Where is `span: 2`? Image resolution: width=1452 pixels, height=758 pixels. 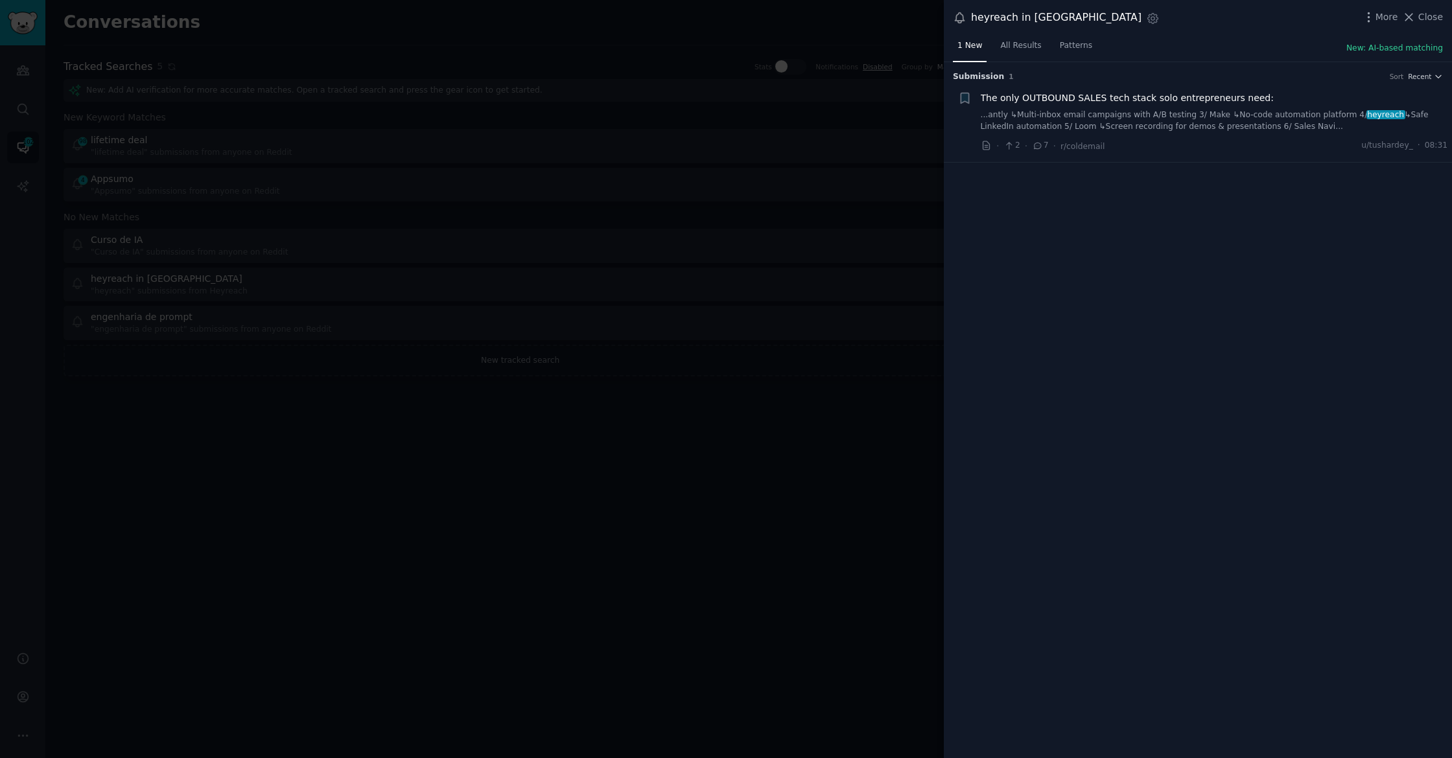
span: 2 is located at coordinates (1011, 146).